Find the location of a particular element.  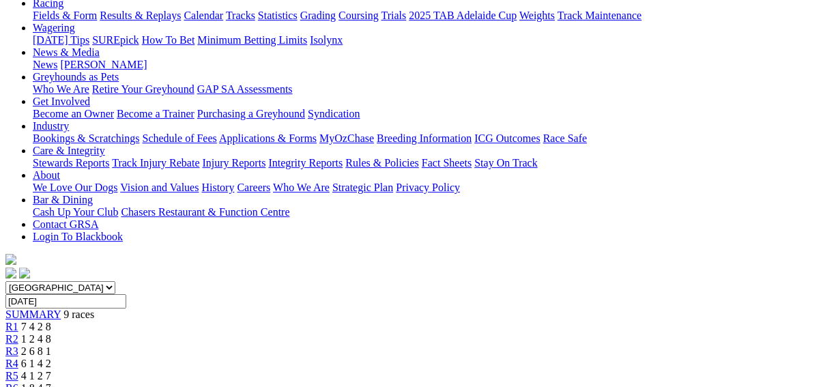

div: About is located at coordinates (425, 188).